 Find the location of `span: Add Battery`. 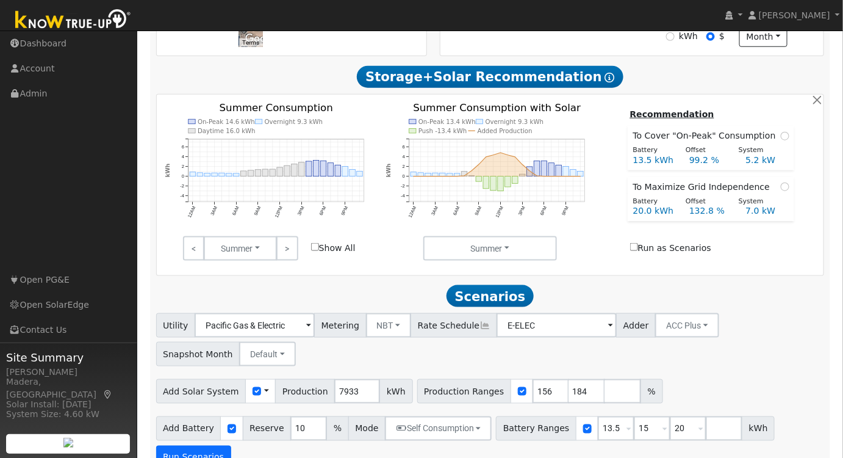

span: Add Battery is located at coordinates (189, 428).